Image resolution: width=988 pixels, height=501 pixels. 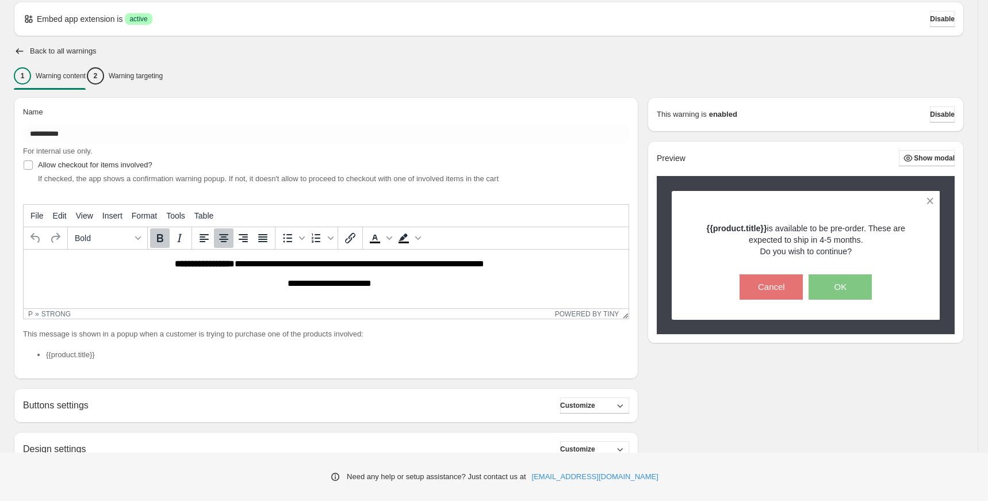 What do you see at coordinates (840, 287) in the screenshot?
I see `button: OK` at bounding box center [840, 287].